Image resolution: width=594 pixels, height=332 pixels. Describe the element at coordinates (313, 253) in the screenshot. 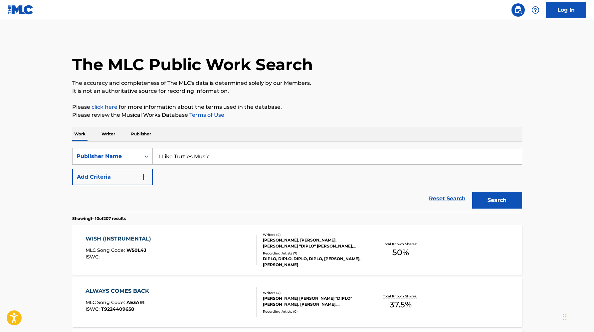

I see `div: Recording Artists ( 7 )` at that location.